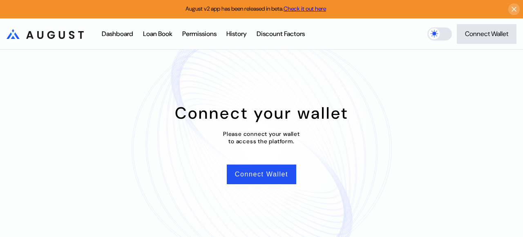 This screenshot has height=237, width=523. I want to click on span: August v2 app has been released in beta., so click(256, 9).